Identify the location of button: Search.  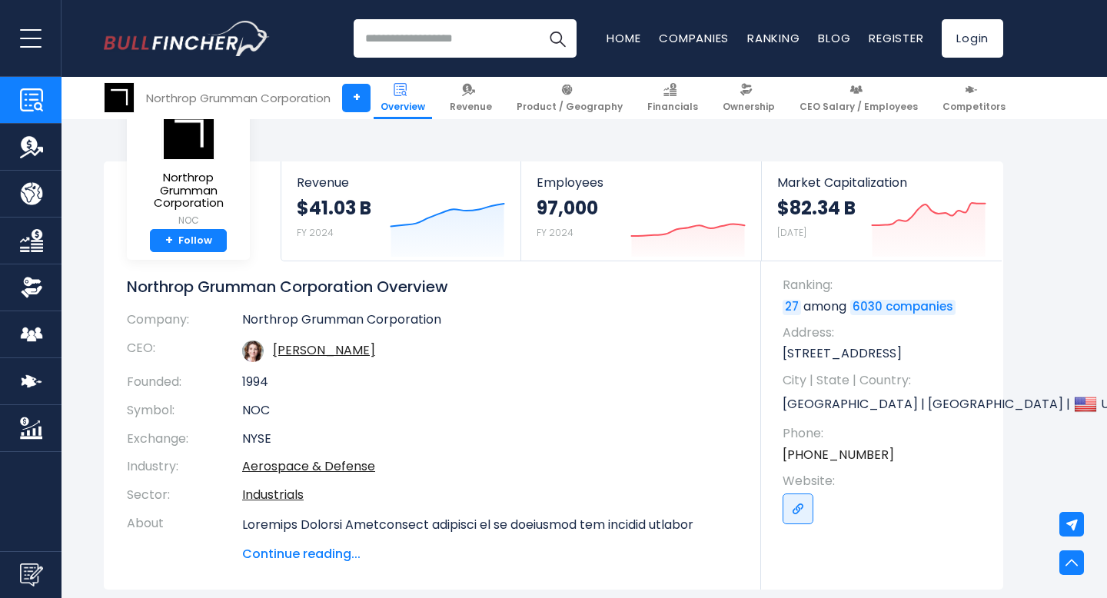
(557, 38).